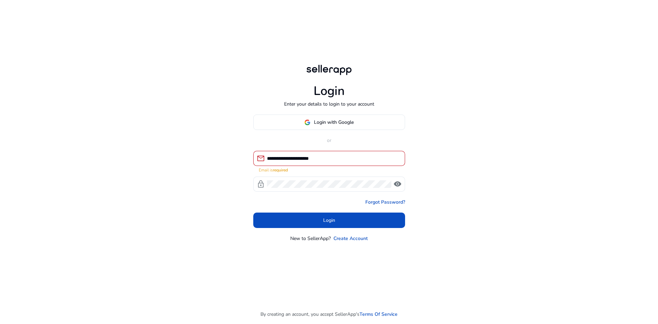 The width and height of the screenshot is (658, 324). Describe the element at coordinates (329, 140) in the screenshot. I see `p: or` at that location.